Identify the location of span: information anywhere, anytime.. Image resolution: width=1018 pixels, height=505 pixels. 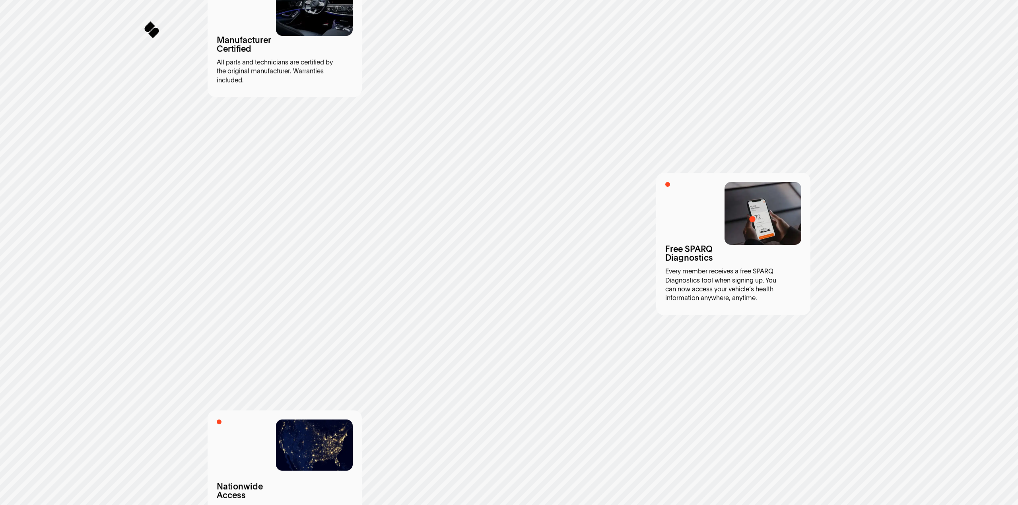
(711, 299).